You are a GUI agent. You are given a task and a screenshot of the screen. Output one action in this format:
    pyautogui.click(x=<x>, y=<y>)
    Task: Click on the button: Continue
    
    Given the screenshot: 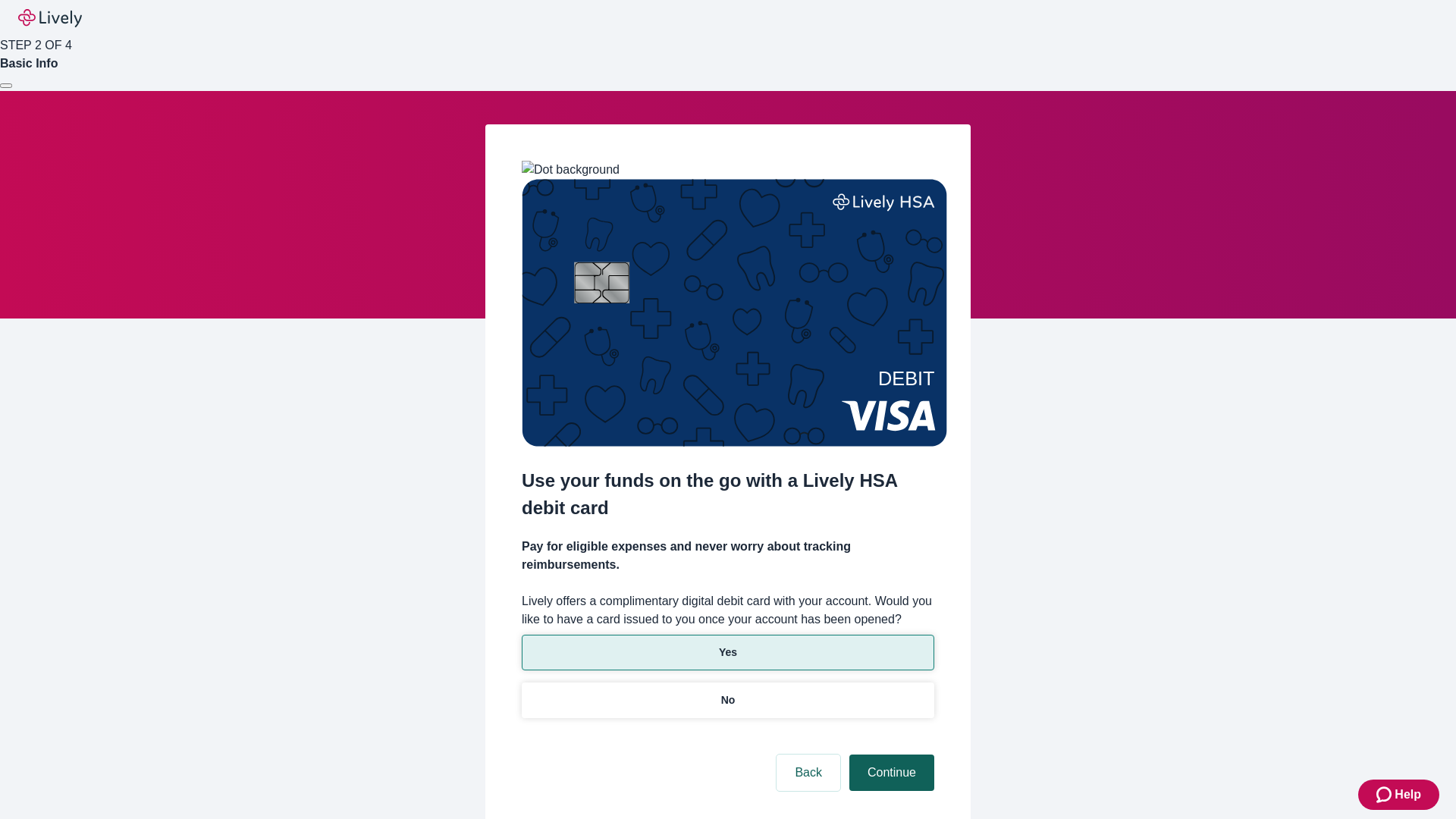 What is the action you would take?
    pyautogui.click(x=892, y=772)
    